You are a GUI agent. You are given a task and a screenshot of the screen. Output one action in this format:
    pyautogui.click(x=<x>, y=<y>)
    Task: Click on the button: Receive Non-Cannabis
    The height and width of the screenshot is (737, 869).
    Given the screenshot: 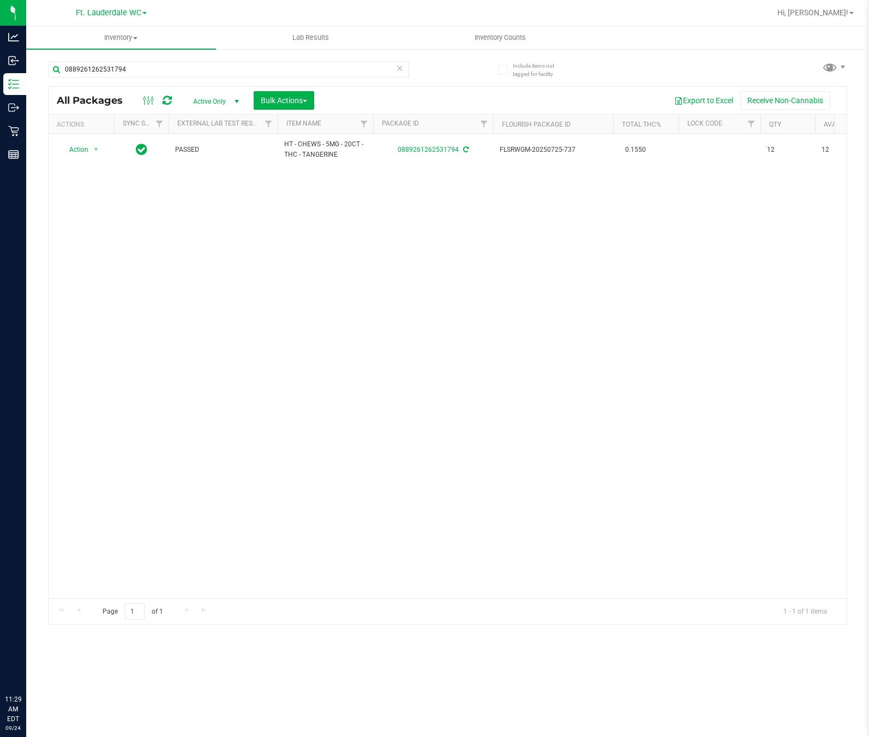 What is the action you would take?
    pyautogui.click(x=785, y=100)
    